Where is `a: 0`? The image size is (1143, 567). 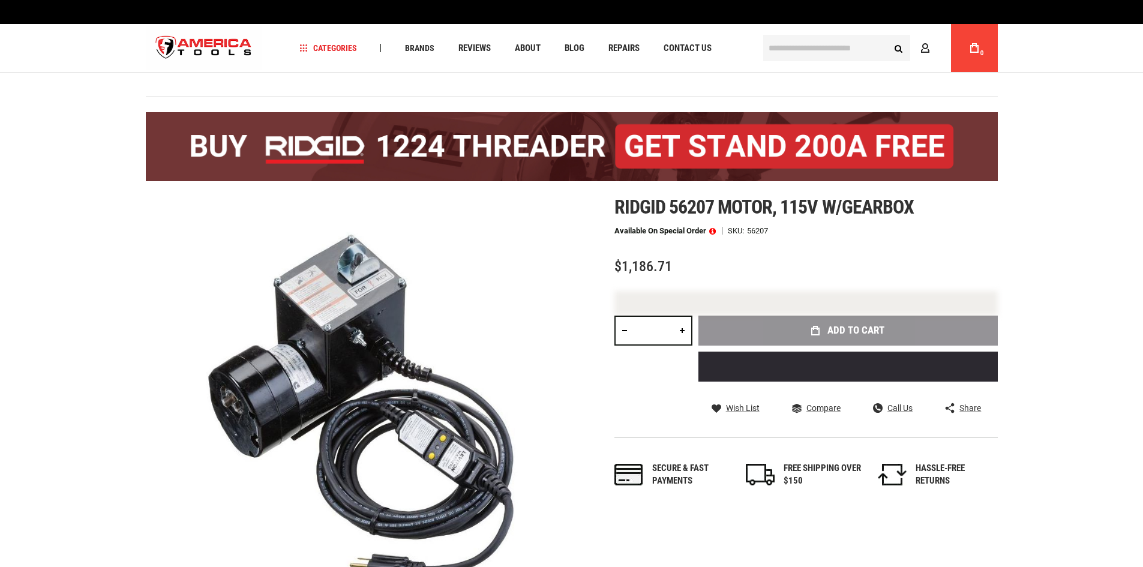
a: 0 is located at coordinates (975, 48).